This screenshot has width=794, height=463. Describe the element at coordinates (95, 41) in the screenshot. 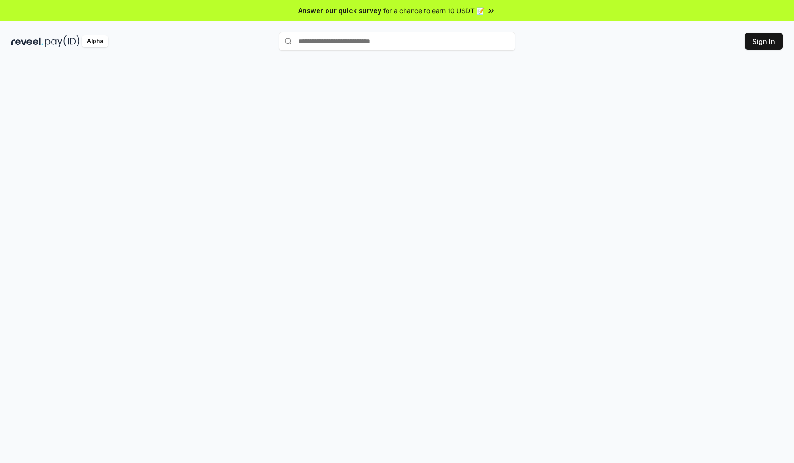

I see `div: Alpha` at that location.